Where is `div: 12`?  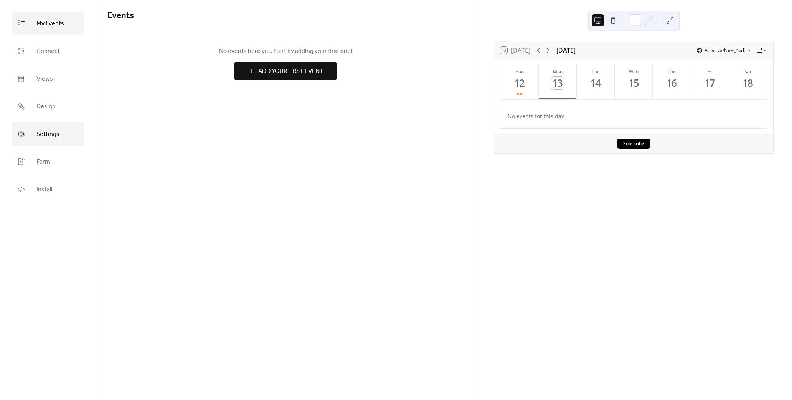
div: 12 is located at coordinates (520, 83).